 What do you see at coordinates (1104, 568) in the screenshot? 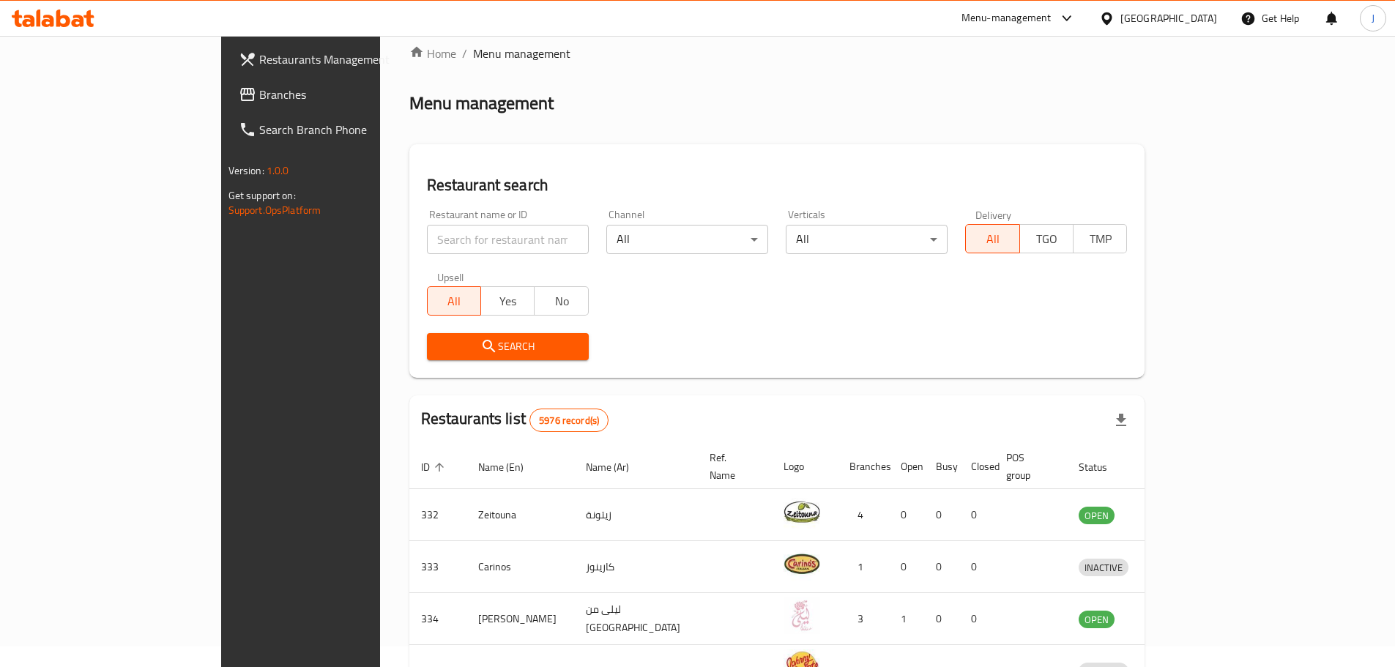
I see `span: INACTIVE` at bounding box center [1104, 568].